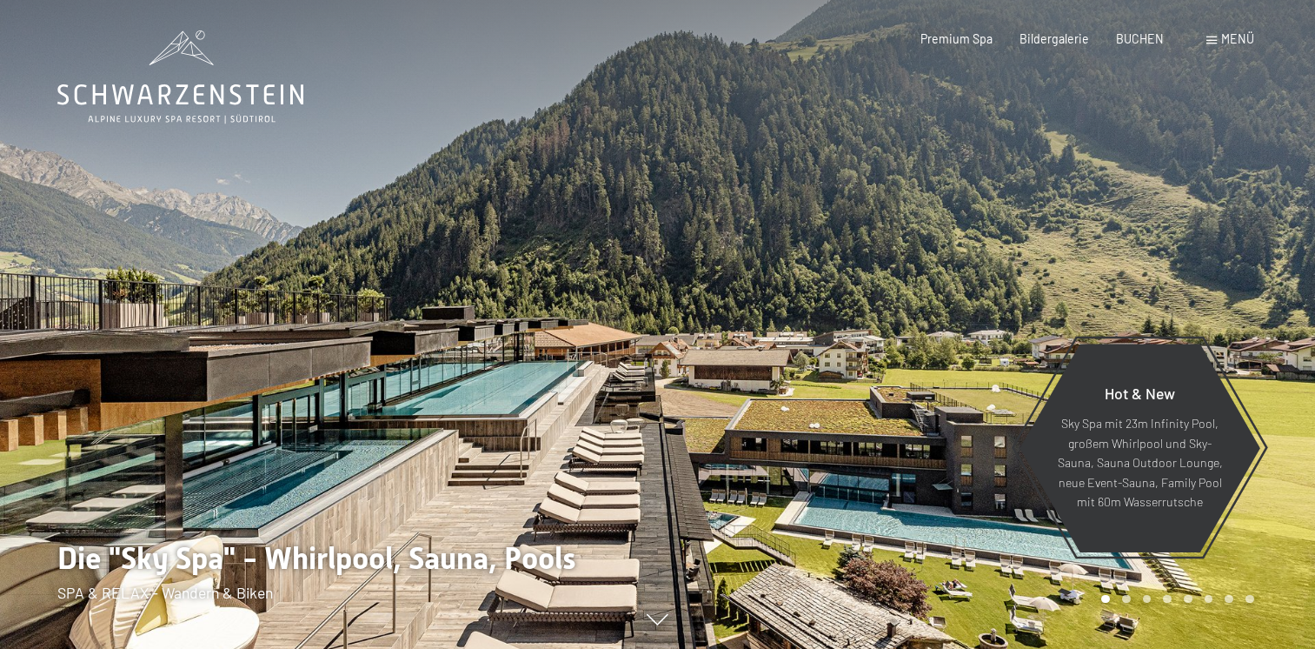  What do you see at coordinates (1054, 38) in the screenshot?
I see `a: Bildergalerie` at bounding box center [1054, 38].